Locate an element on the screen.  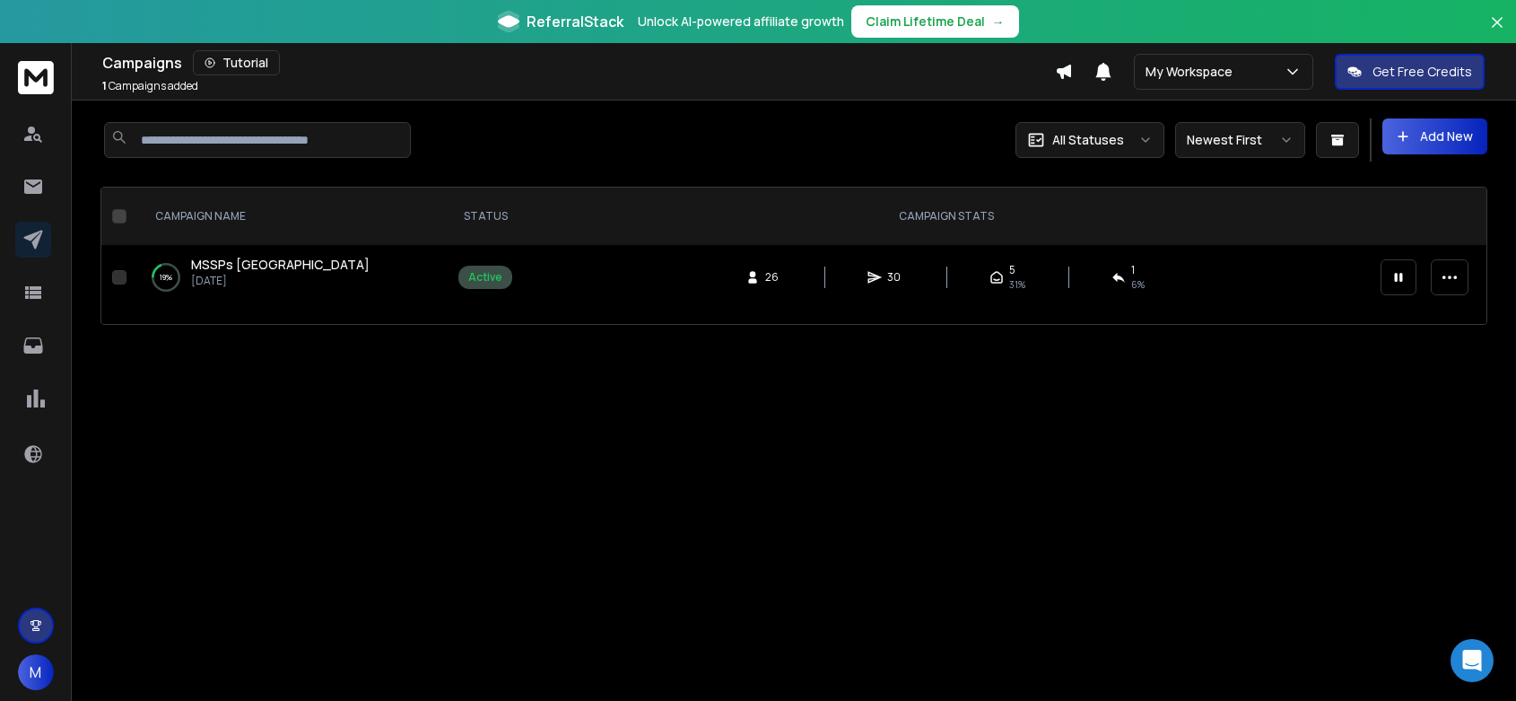
button: Add New is located at coordinates (1434, 136).